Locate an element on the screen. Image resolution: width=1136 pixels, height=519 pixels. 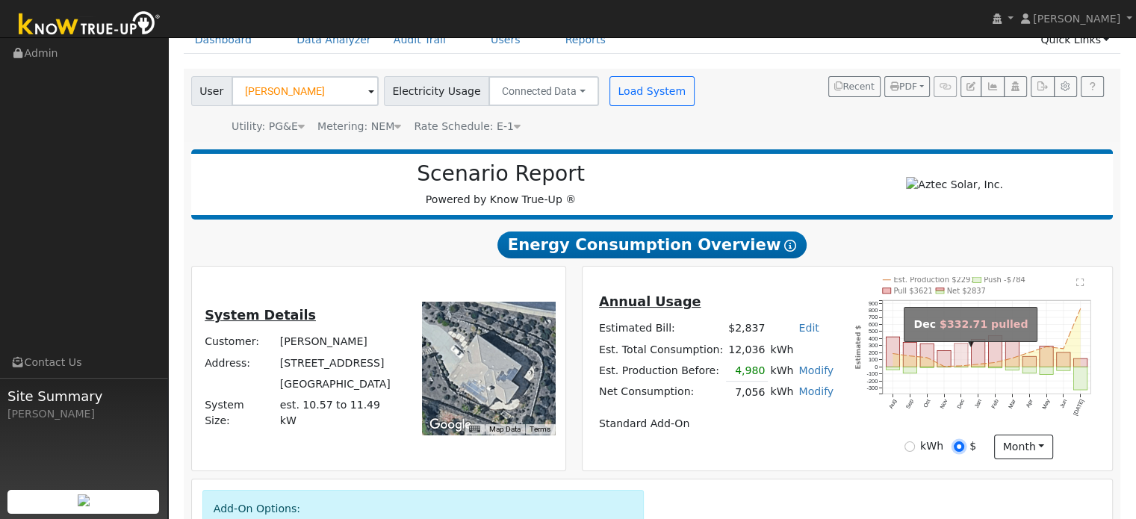
text: Apr is located at coordinates (1029, 403).